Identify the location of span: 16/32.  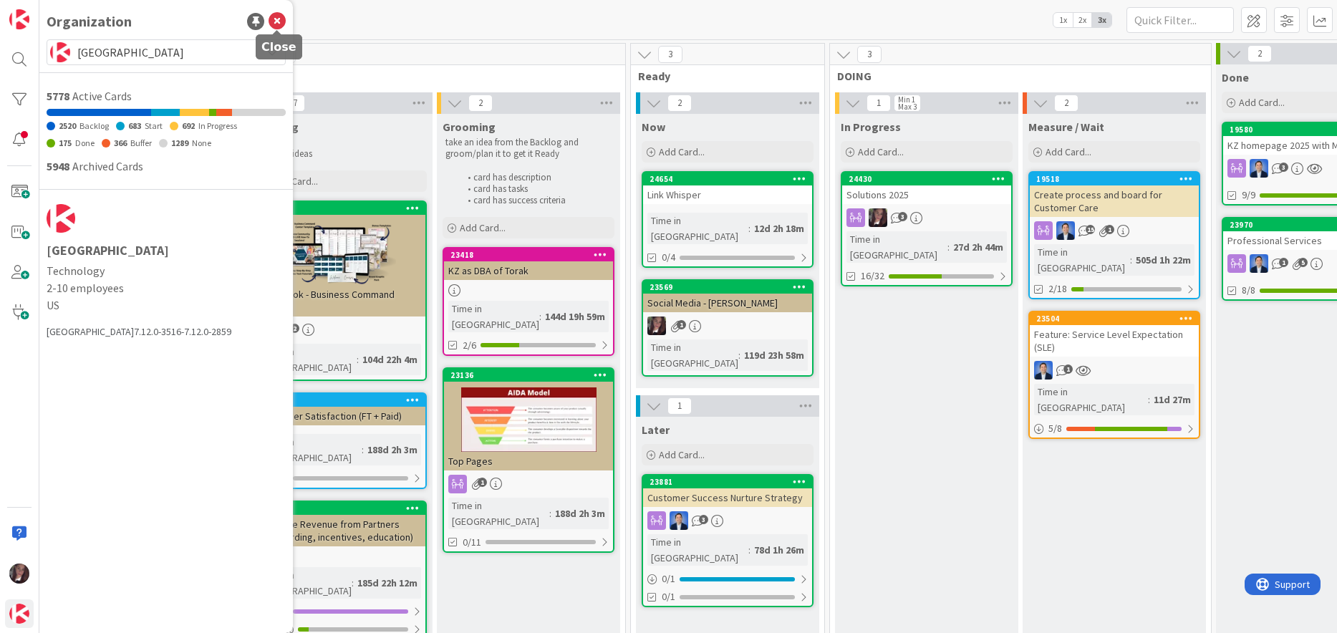
(872, 276).